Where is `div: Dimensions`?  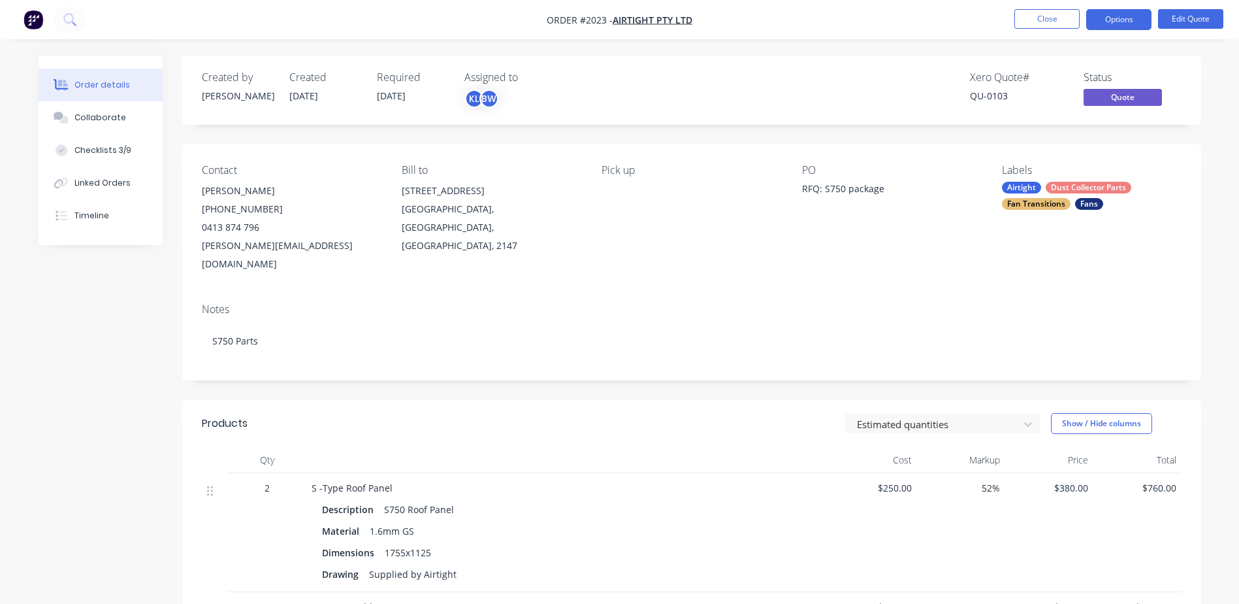 div: Dimensions is located at coordinates (351, 552).